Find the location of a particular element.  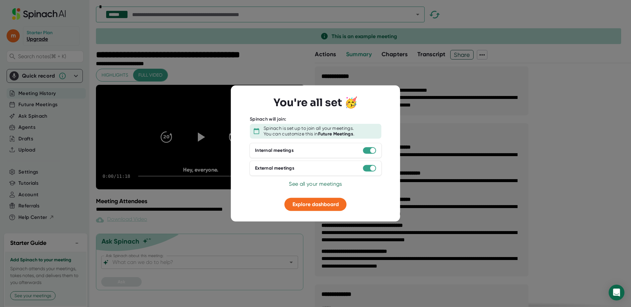

span: Explore dashboard is located at coordinates (316, 204).